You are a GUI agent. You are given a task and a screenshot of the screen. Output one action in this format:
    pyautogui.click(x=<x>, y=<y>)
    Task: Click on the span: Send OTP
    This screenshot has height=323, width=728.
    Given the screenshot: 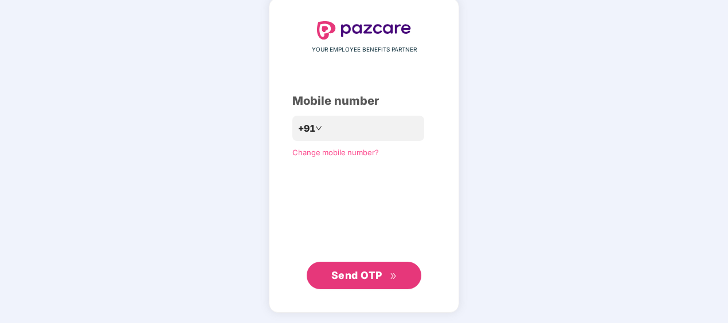 What is the action you would take?
    pyautogui.click(x=356, y=275)
    